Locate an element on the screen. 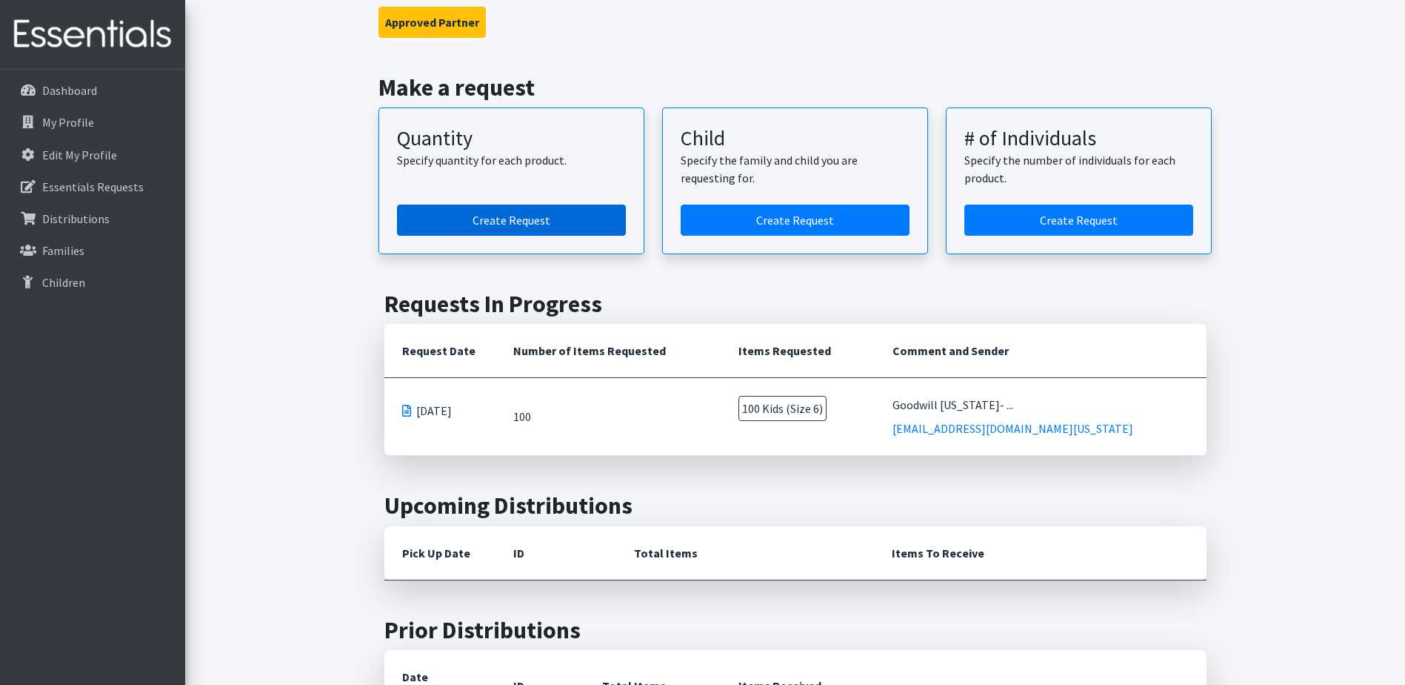 The height and width of the screenshot is (685, 1405). p: Families is located at coordinates (63, 250).